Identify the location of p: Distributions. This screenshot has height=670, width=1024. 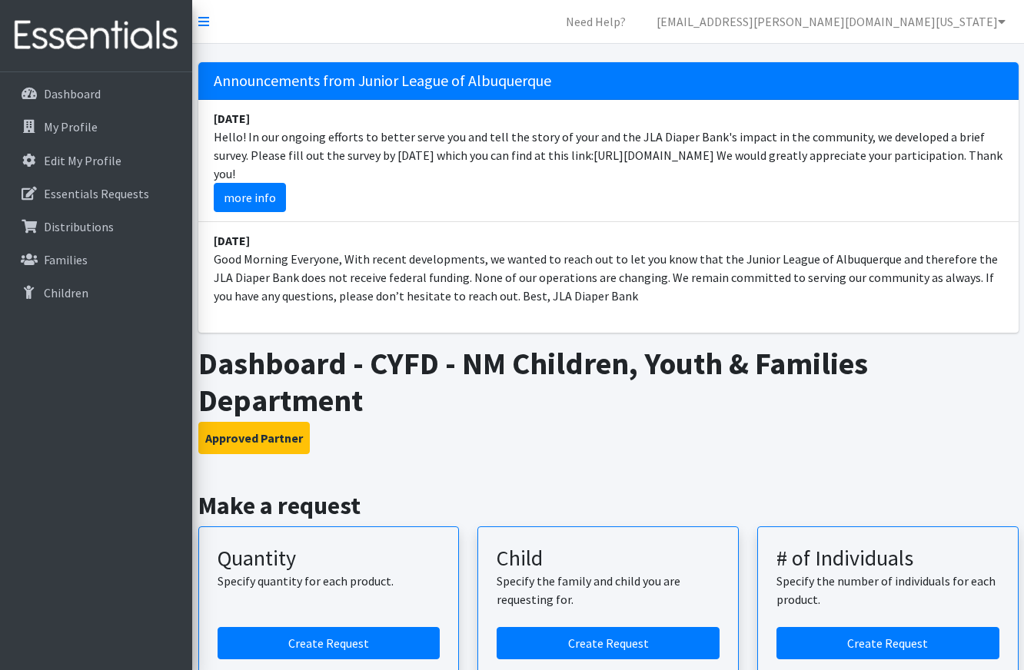
(78, 227).